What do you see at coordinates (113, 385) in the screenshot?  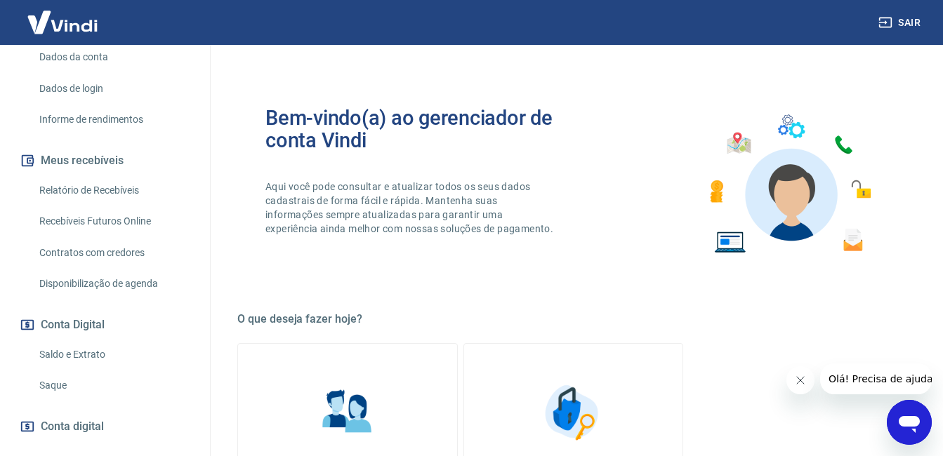 I see `a: Saque` at bounding box center [113, 385].